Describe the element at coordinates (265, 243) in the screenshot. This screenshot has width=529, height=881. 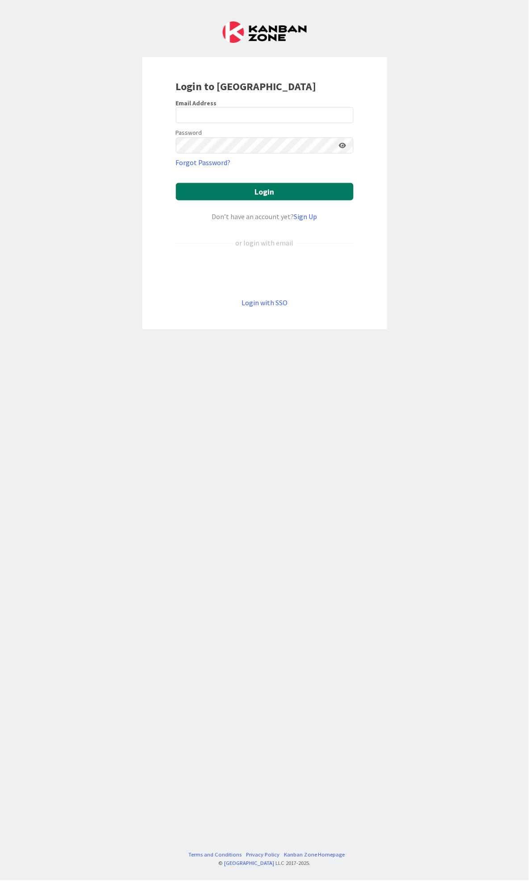
I see `div: or login with email` at that location.